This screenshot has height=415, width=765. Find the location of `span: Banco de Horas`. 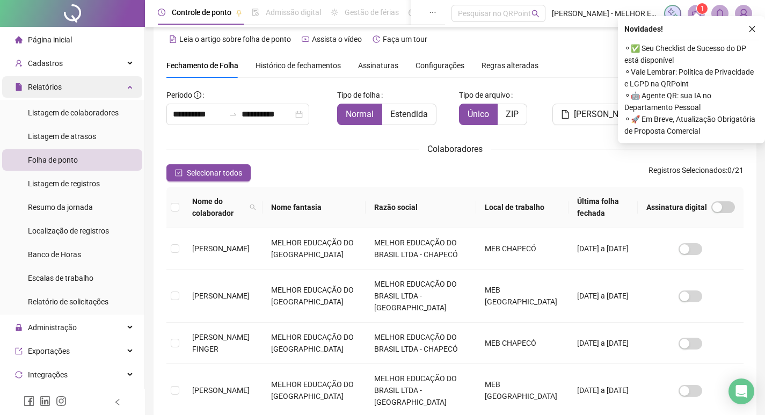

span: Banco de Horas is located at coordinates (54, 254).